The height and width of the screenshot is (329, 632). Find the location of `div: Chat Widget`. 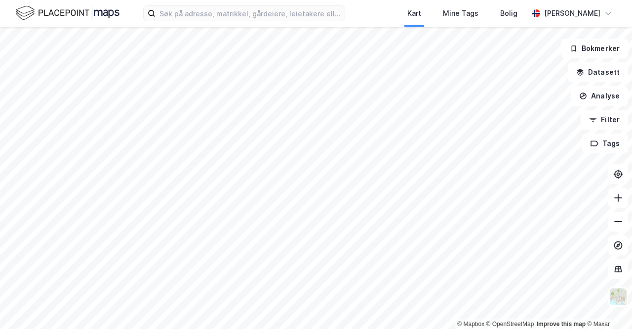

div: Chat Widget is located at coordinates (608, 305).